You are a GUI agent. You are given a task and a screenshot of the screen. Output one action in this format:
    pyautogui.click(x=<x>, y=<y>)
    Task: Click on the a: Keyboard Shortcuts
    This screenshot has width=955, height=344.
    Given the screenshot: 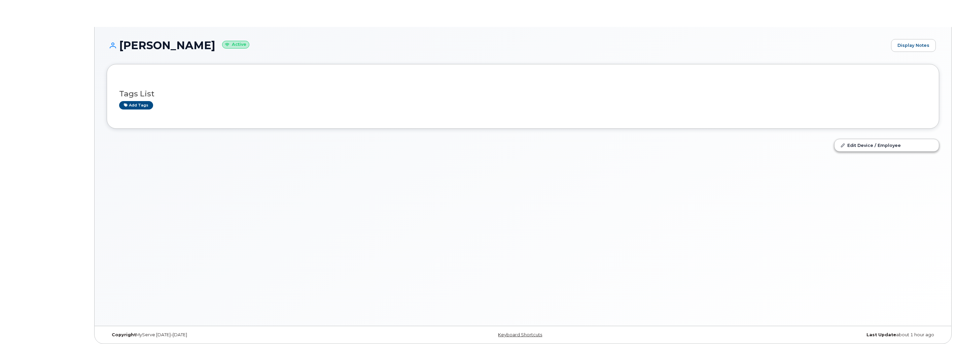 What is the action you would take?
    pyautogui.click(x=520, y=334)
    